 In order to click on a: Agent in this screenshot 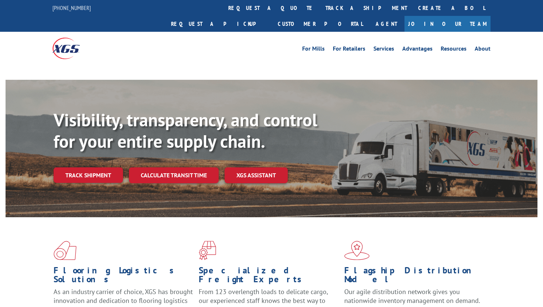, I will do `click(386, 24)`.